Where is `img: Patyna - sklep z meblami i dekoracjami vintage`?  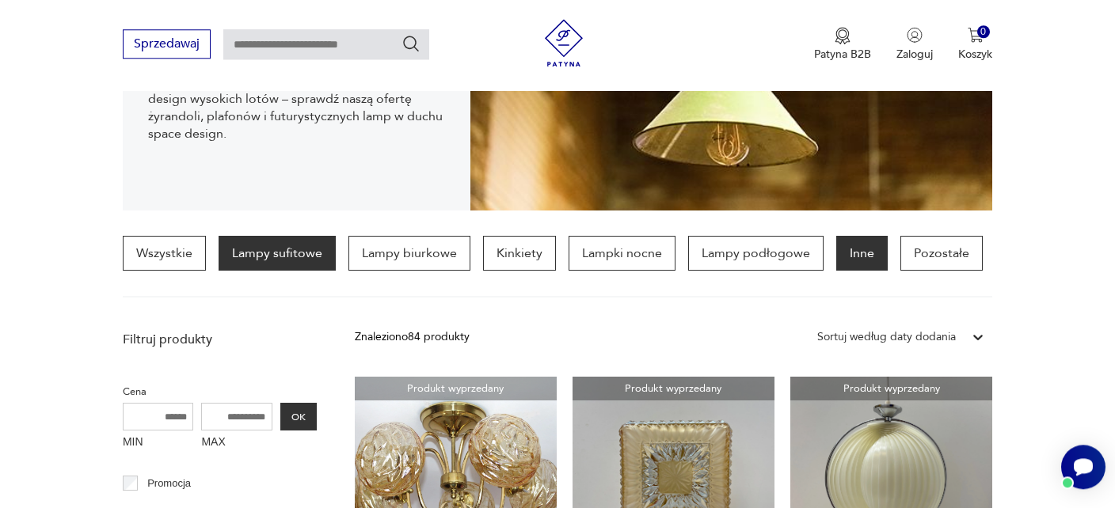 img: Patyna - sklep z meblami i dekoracjami vintage is located at coordinates (564, 43).